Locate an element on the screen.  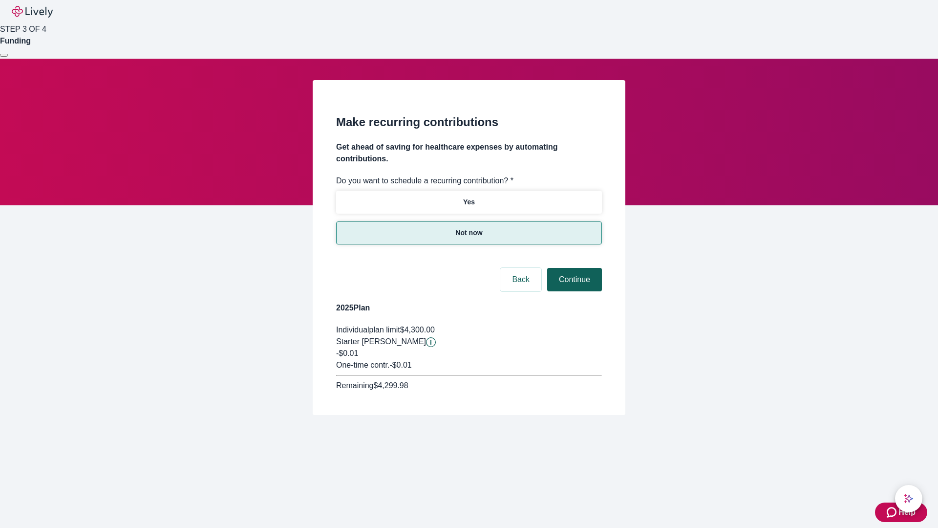
button: Back is located at coordinates (521, 279).